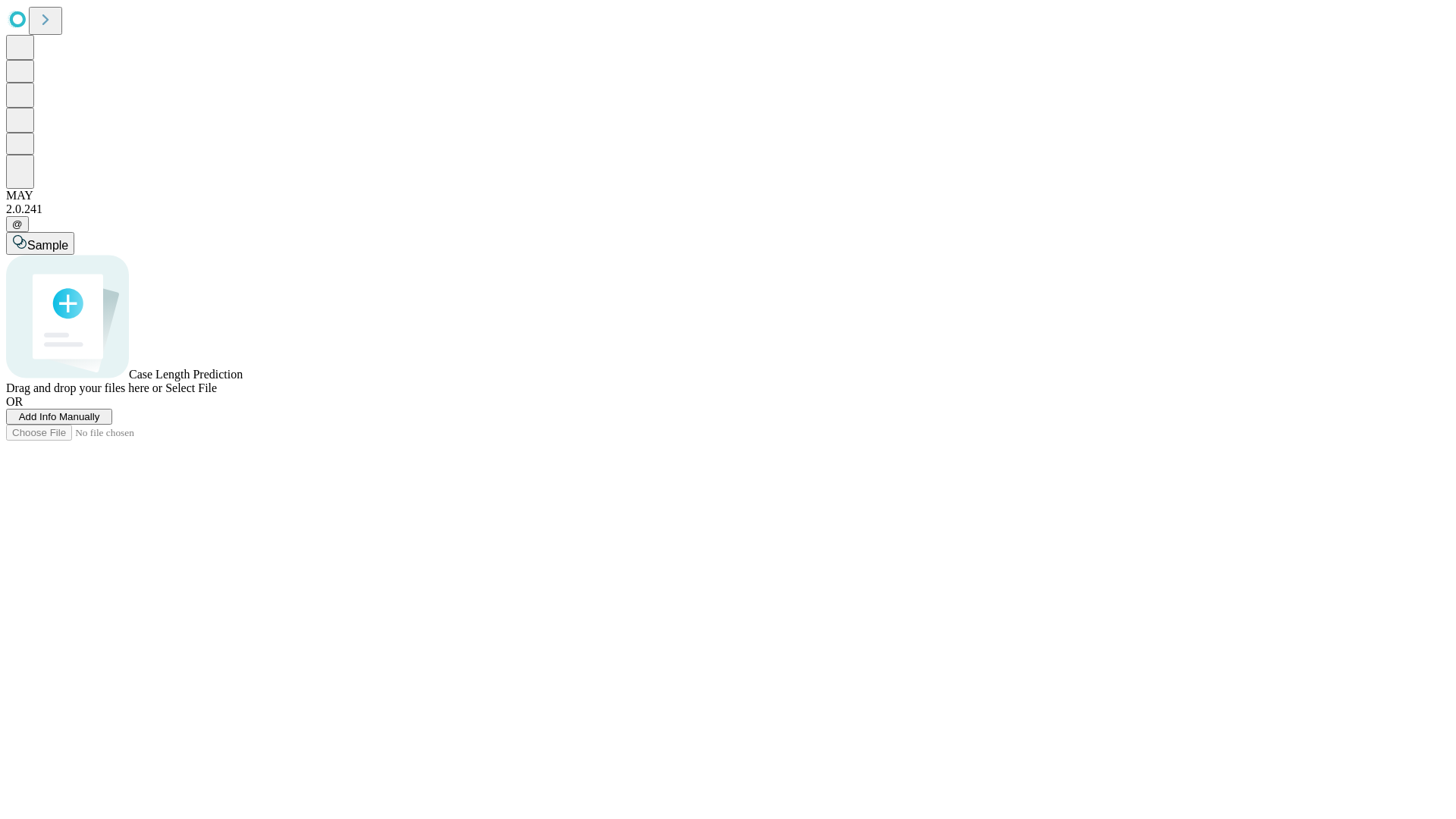 This screenshot has height=819, width=1456. I want to click on span: Select File, so click(191, 388).